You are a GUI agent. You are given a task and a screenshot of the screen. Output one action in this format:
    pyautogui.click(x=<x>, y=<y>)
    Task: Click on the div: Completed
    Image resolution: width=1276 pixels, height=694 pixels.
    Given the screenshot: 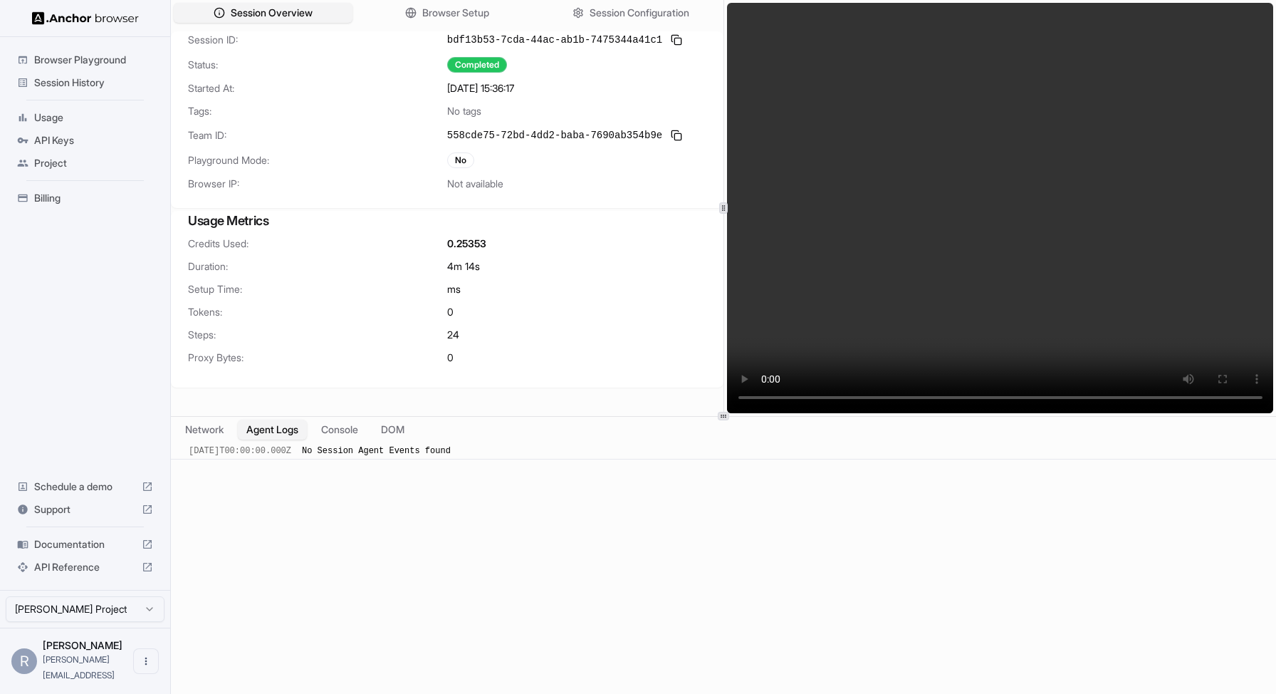 What is the action you would take?
    pyautogui.click(x=477, y=65)
    